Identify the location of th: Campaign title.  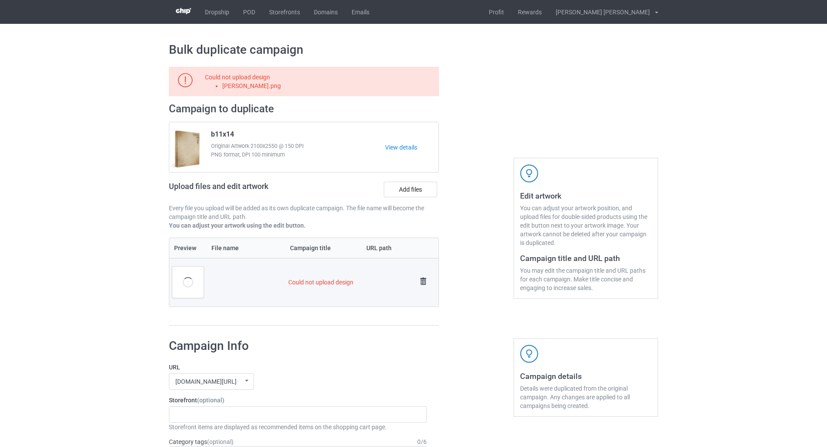
(323, 248).